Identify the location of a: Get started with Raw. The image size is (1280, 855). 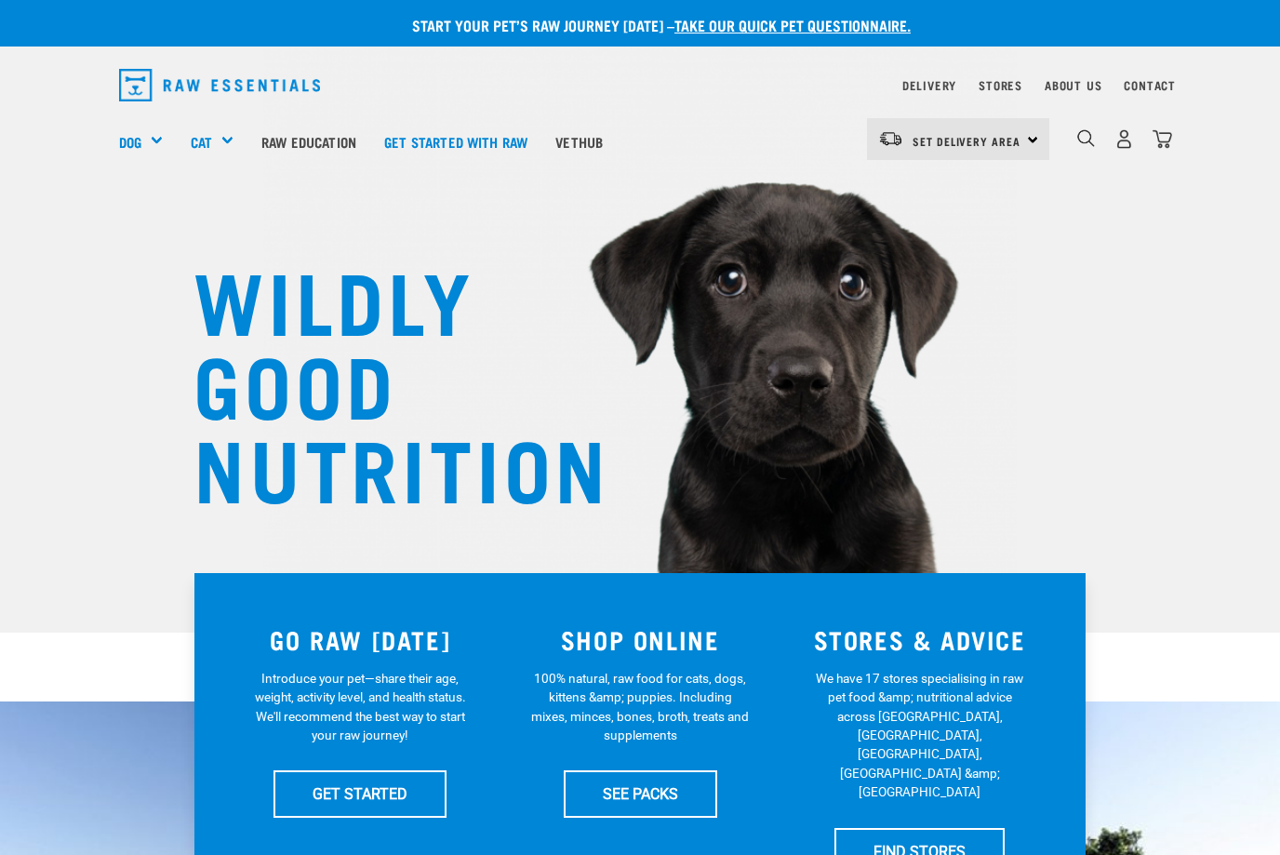
(456, 141).